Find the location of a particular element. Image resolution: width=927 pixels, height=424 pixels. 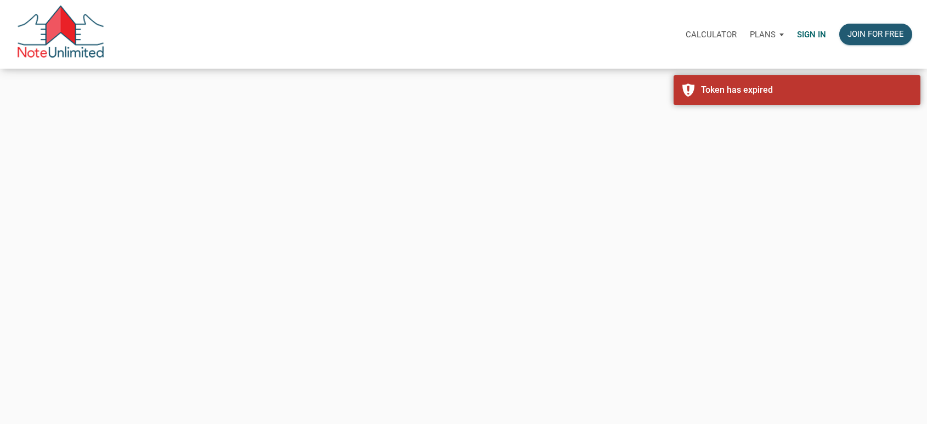

a: Sign in is located at coordinates (812, 34).